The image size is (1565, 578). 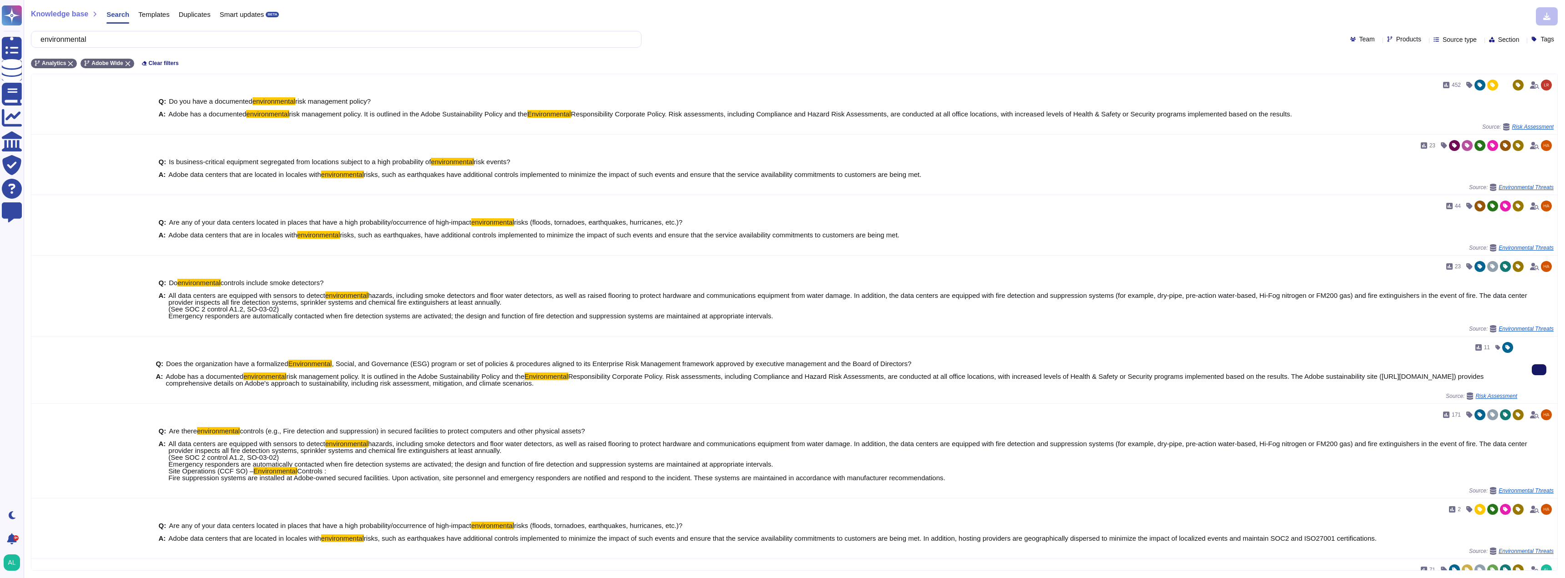 I want to click on span: 2, so click(x=1459, y=510).